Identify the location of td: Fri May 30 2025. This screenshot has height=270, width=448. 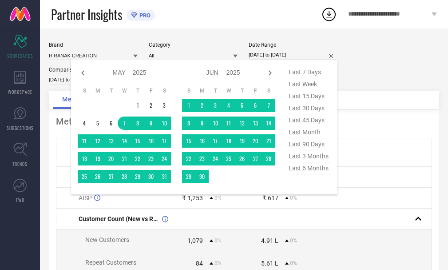
(151, 176).